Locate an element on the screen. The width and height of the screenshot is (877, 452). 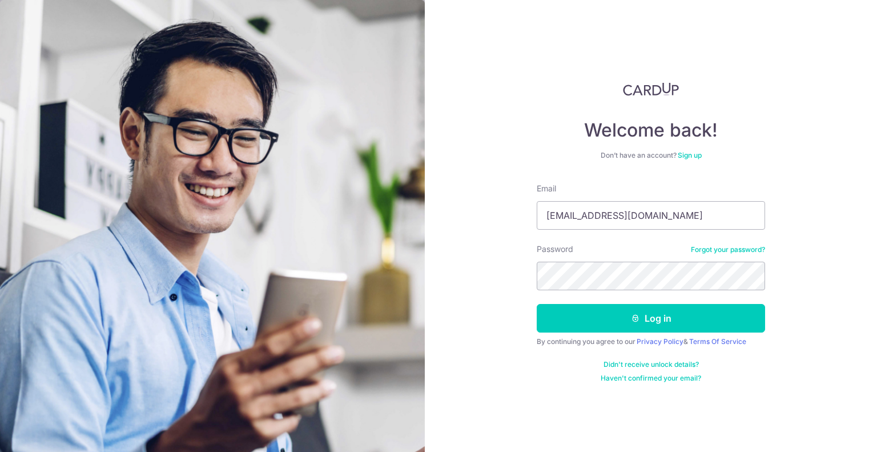
label: Password is located at coordinates (555, 249).